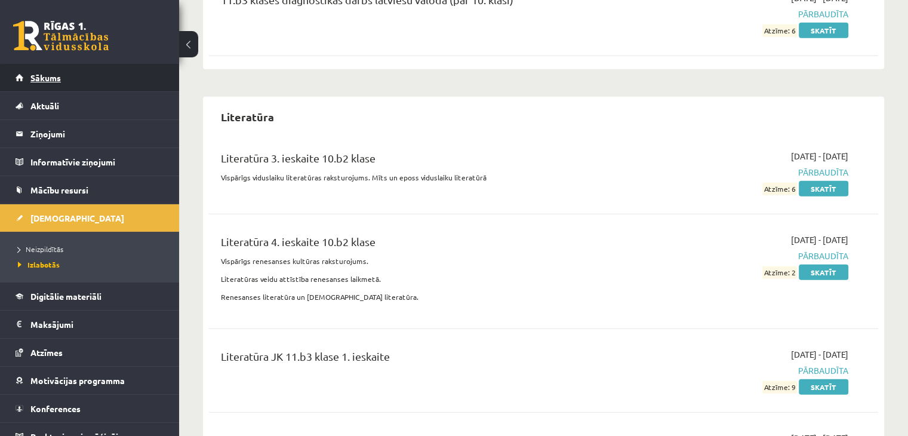 The height and width of the screenshot is (436, 908). I want to click on div: Literatūra JK 11.b3 klase 1. ieskaite, so click(427, 359).